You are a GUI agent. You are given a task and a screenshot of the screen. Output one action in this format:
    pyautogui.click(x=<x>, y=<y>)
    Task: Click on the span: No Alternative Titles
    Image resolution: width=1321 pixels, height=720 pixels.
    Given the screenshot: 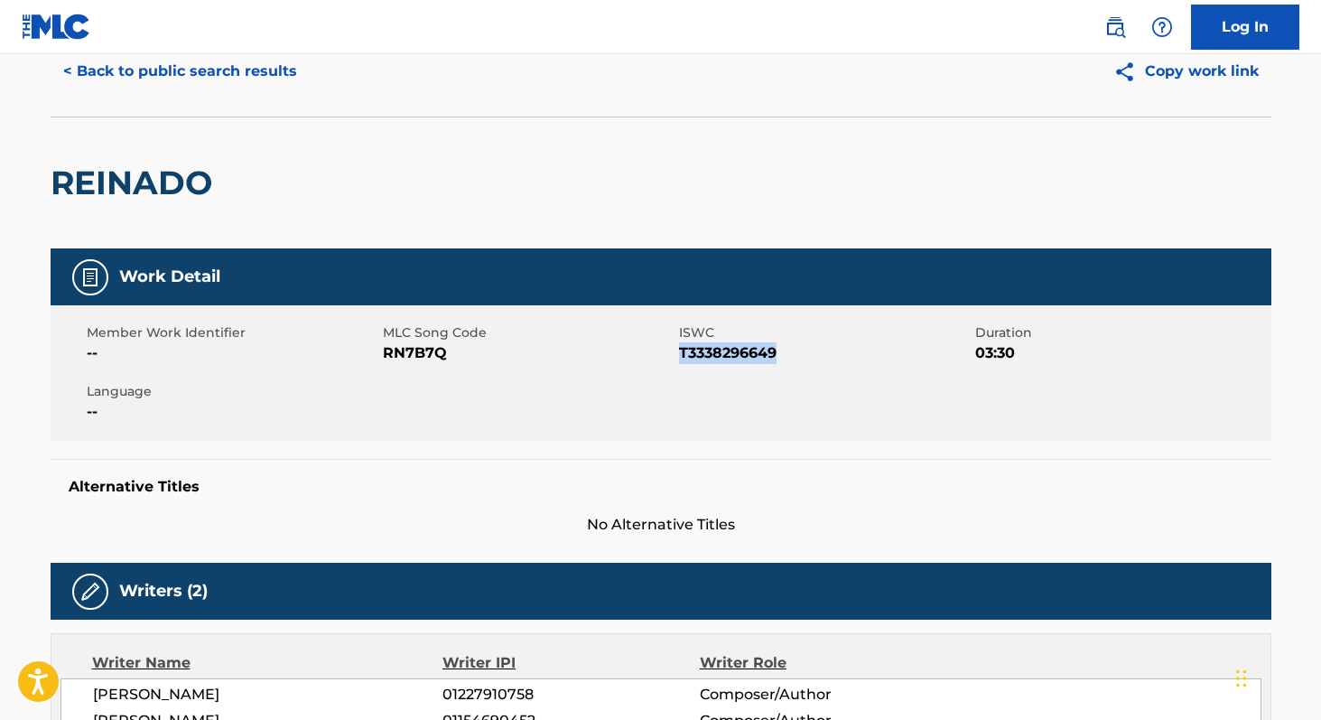 What is the action you would take?
    pyautogui.click(x=661, y=525)
    